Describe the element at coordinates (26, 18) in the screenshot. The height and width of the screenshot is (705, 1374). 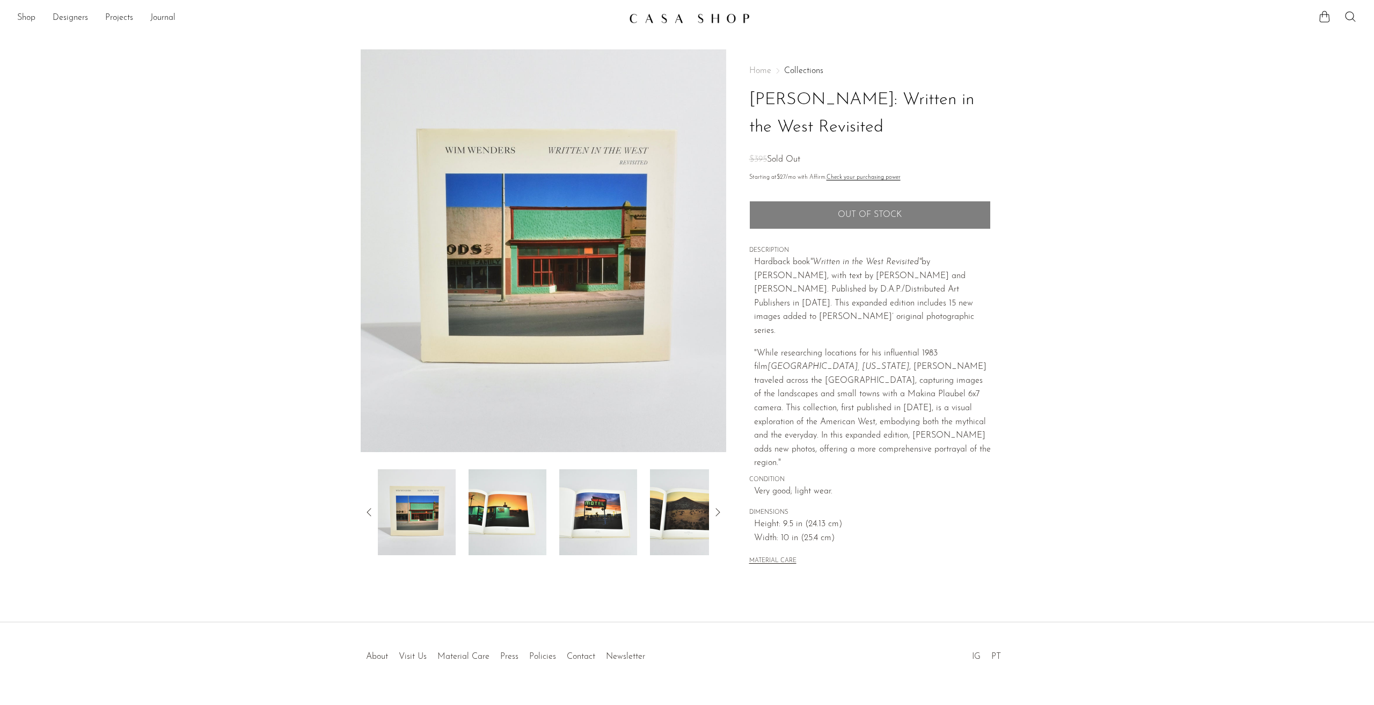
I see `a: Shop` at that location.